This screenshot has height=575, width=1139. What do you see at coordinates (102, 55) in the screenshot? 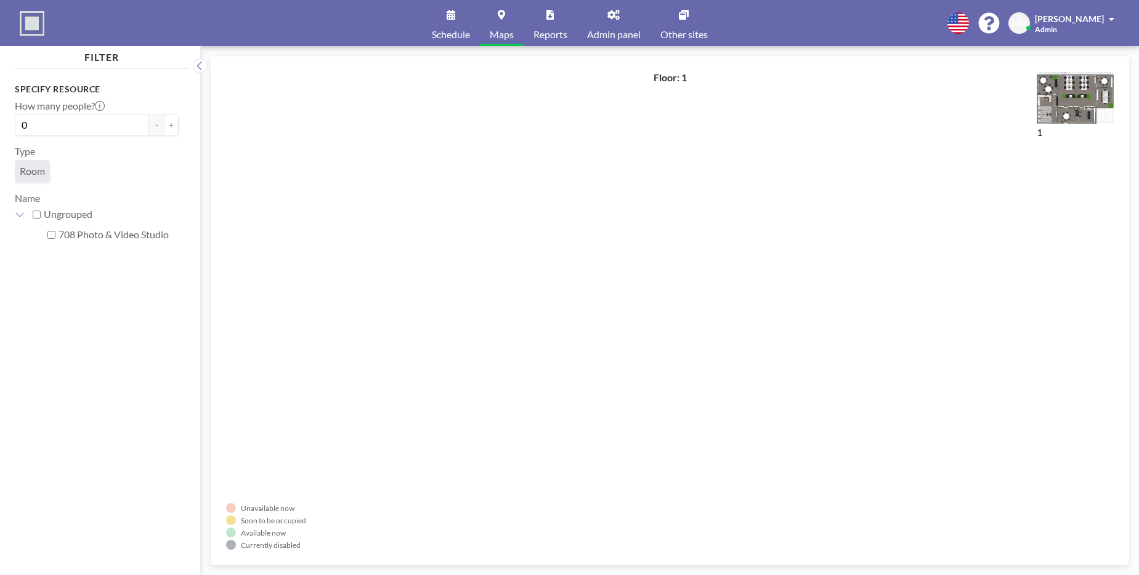
I see `h4: FILTER` at bounding box center [102, 55].